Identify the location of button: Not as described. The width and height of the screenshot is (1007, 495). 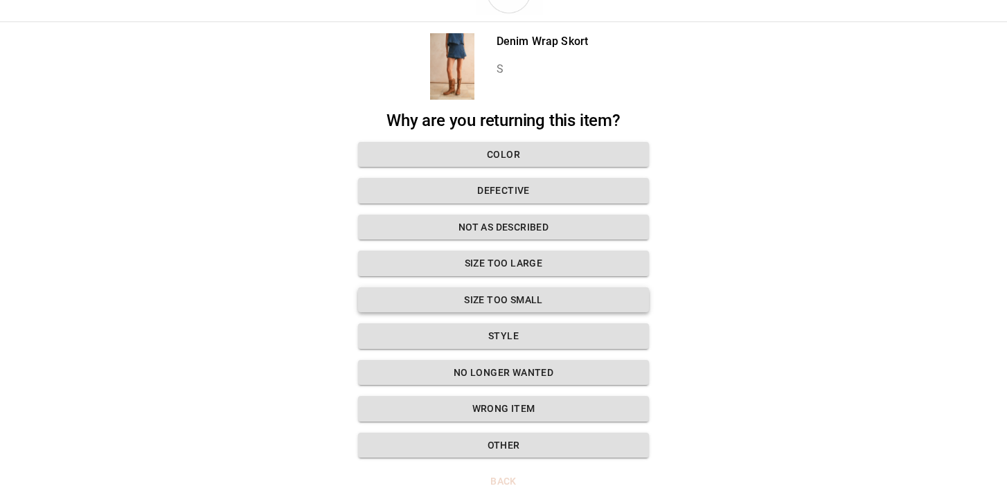
(503, 227).